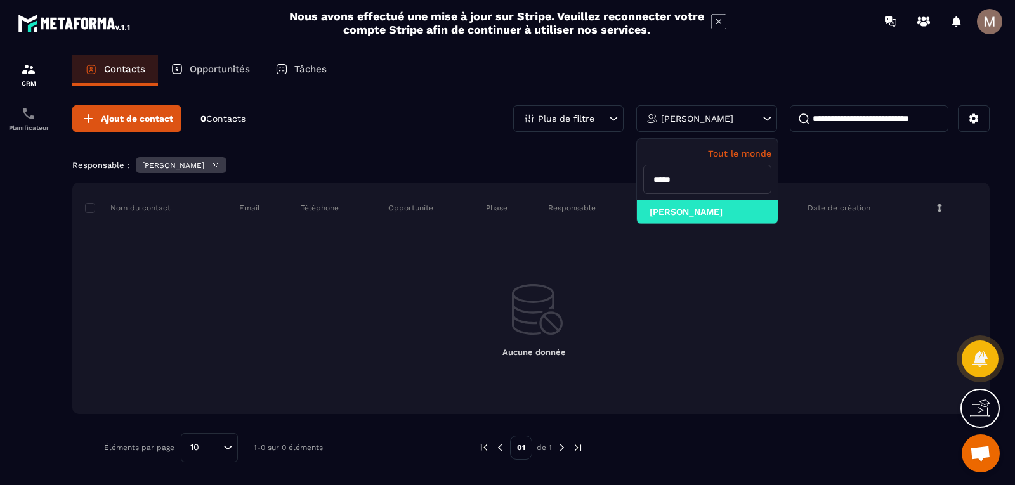 Image resolution: width=1015 pixels, height=485 pixels. Describe the element at coordinates (839, 208) in the screenshot. I see `p: Date de création` at that location.